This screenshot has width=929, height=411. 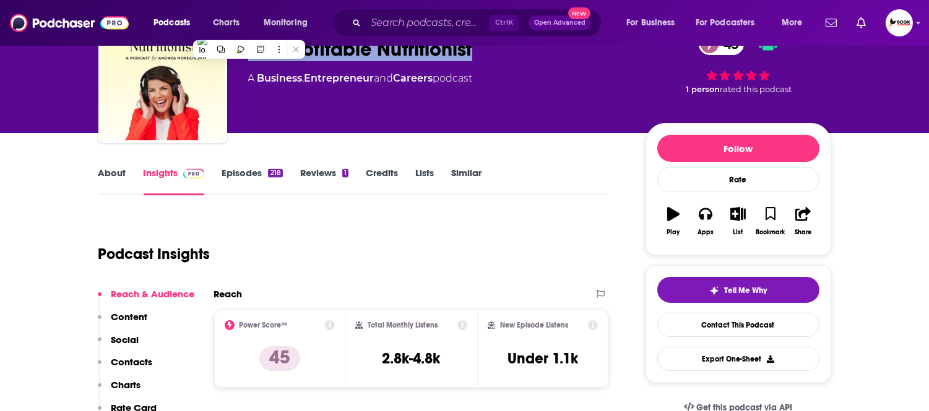 I want to click on a: Entrepreneur, so click(x=339, y=78).